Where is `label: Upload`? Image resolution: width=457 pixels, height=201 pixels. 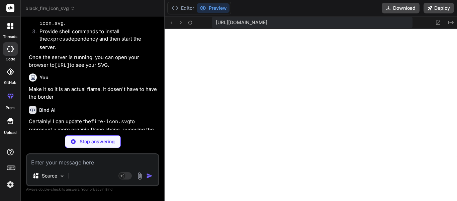 label: Upload is located at coordinates (10, 132).